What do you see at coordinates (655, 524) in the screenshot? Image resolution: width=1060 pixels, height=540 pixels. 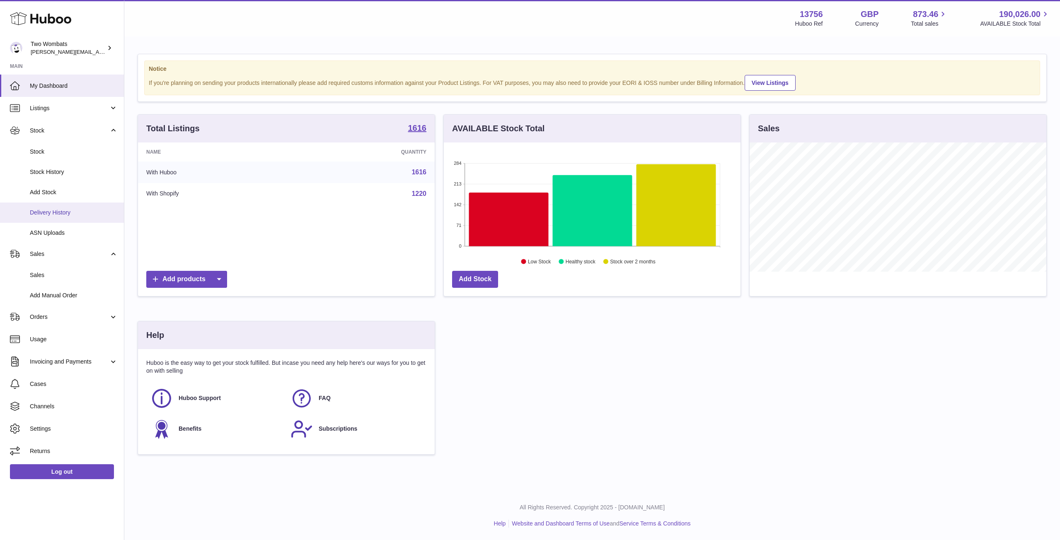 I see `a: Service Terms & Conditions` at bounding box center [655, 524].